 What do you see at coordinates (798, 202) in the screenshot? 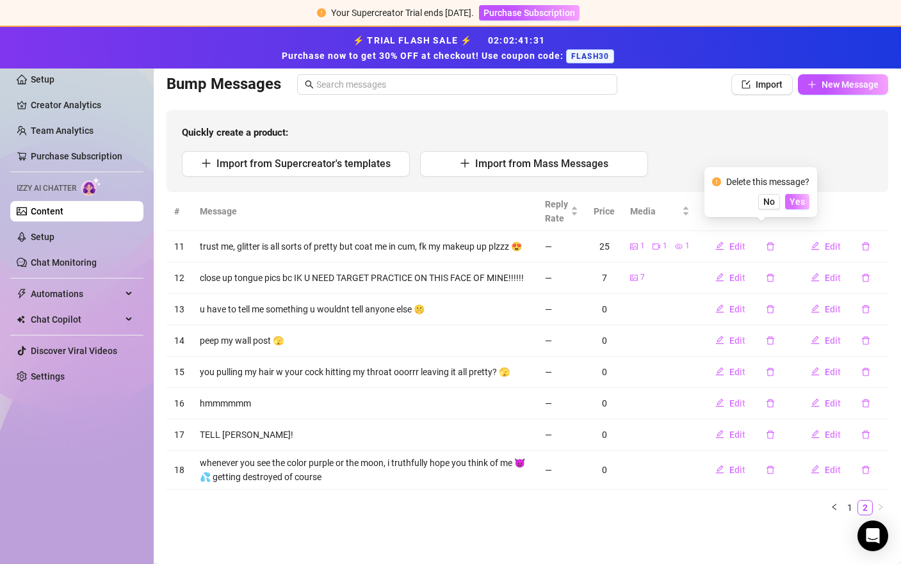
I see `span: Yes` at bounding box center [798, 202].